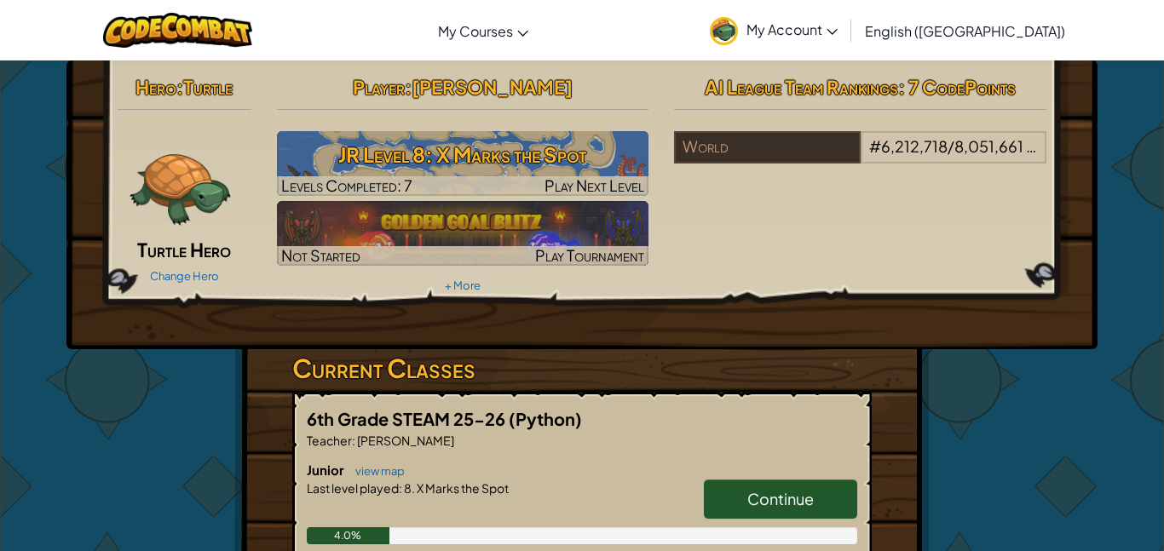 The image size is (1164, 551). I want to click on h3: JR Level 8: X Marks the Spot, so click(463, 154).